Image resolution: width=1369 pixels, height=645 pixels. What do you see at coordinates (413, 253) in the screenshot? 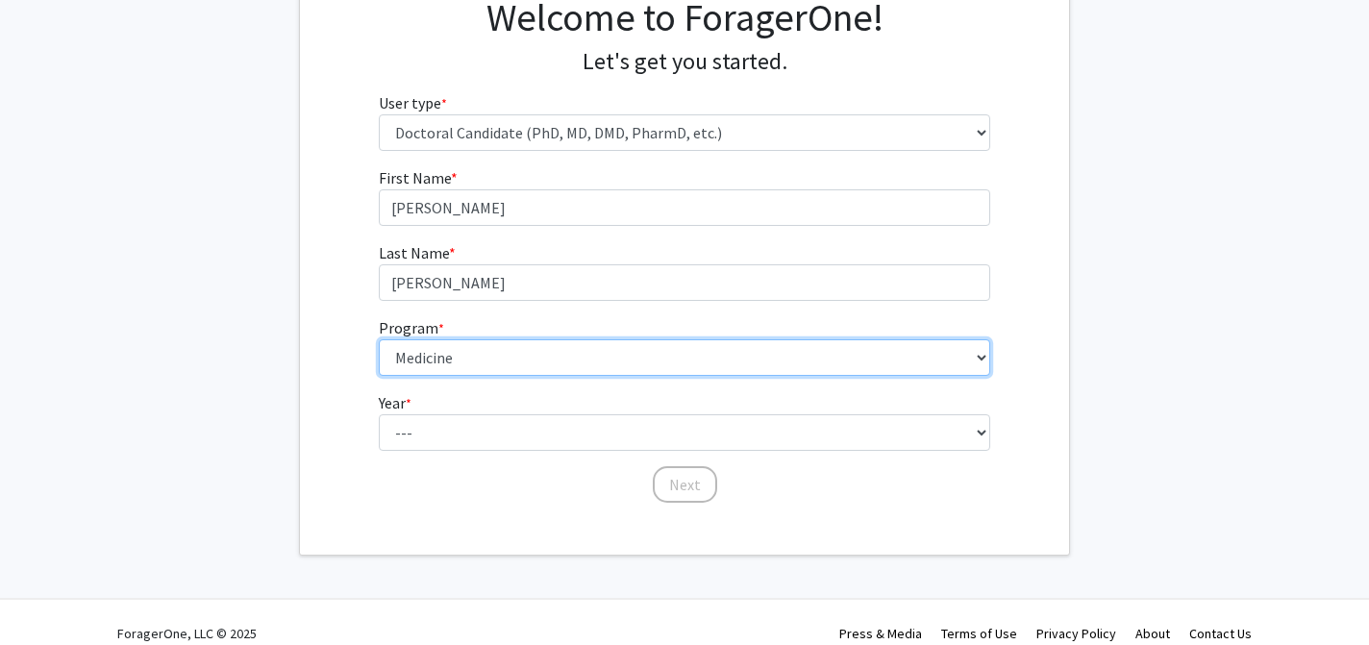
I see `span: Last Name` at bounding box center [413, 253].